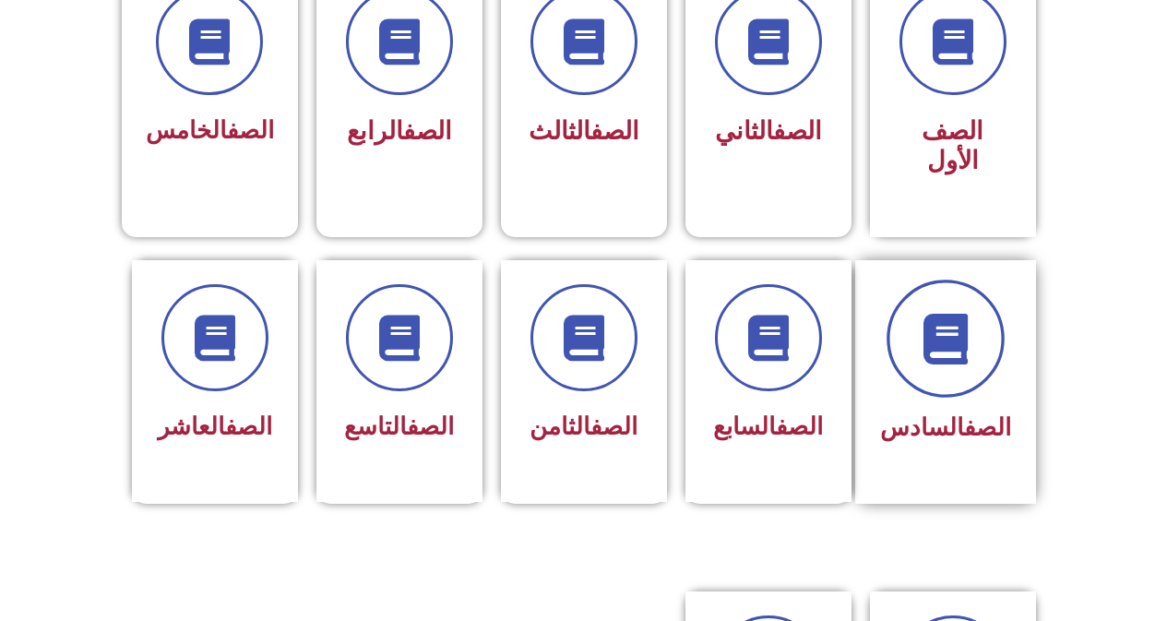 Image resolution: width=1167 pixels, height=621 pixels. Describe the element at coordinates (946, 427) in the screenshot. I see `span: السادس` at that location.